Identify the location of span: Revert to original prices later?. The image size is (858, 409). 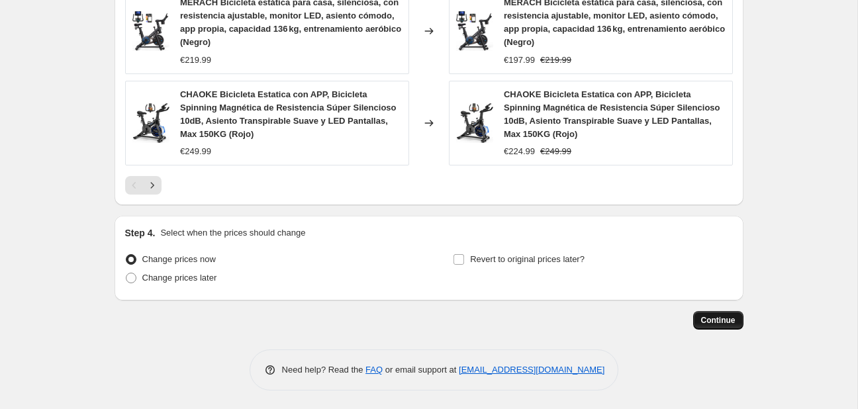
(527, 259).